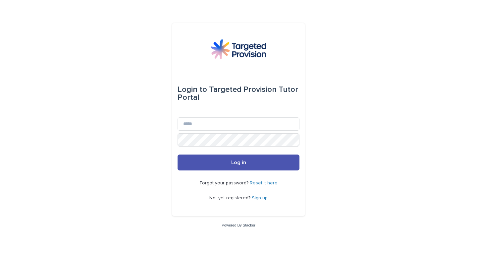  Describe the element at coordinates (239, 49) in the screenshot. I see `img: M5nRWzHhSzIhMunXDL62` at that location.